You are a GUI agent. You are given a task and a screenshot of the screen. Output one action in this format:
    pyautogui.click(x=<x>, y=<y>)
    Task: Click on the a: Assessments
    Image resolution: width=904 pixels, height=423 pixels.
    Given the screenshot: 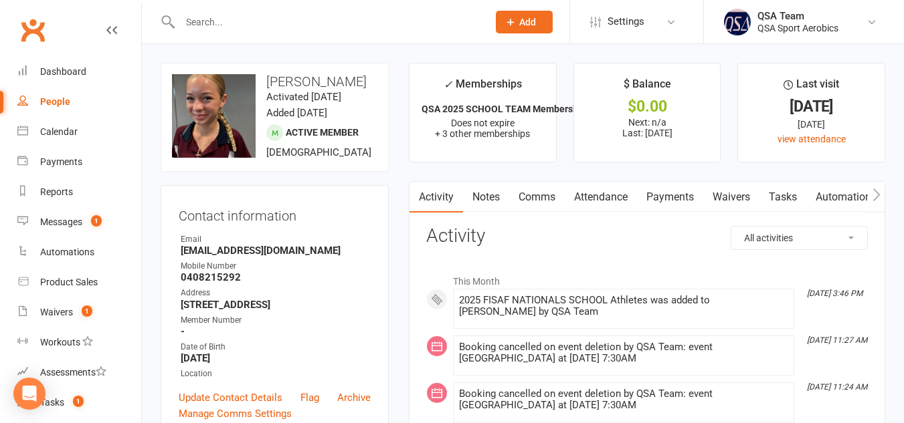 What is the action you would take?
    pyautogui.click(x=79, y=373)
    